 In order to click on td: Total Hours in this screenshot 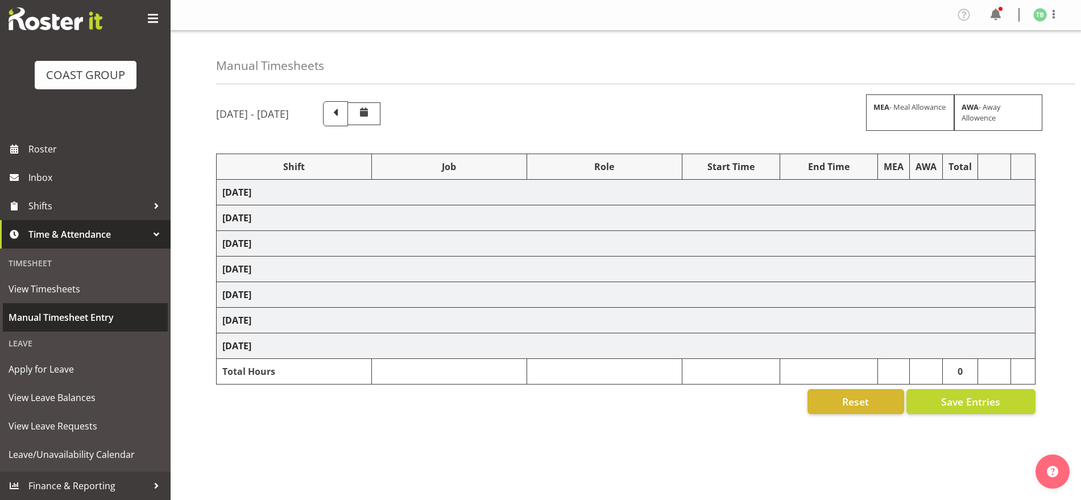, I will do `click(294, 371)`.